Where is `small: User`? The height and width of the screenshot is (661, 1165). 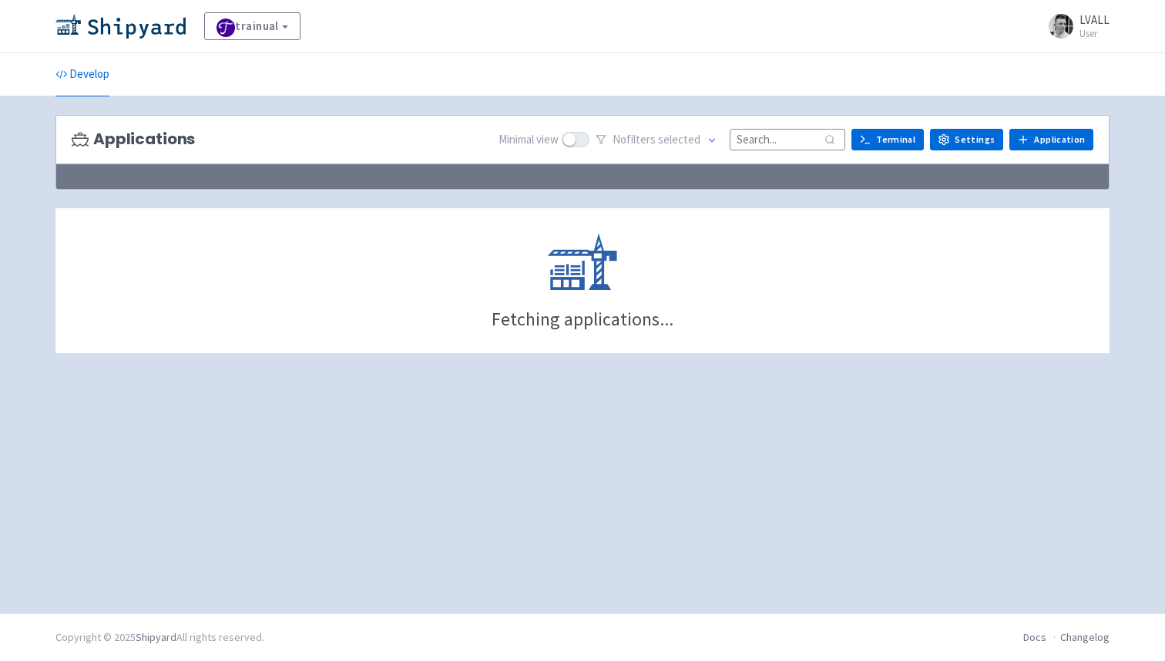
small: User is located at coordinates (1095, 33).